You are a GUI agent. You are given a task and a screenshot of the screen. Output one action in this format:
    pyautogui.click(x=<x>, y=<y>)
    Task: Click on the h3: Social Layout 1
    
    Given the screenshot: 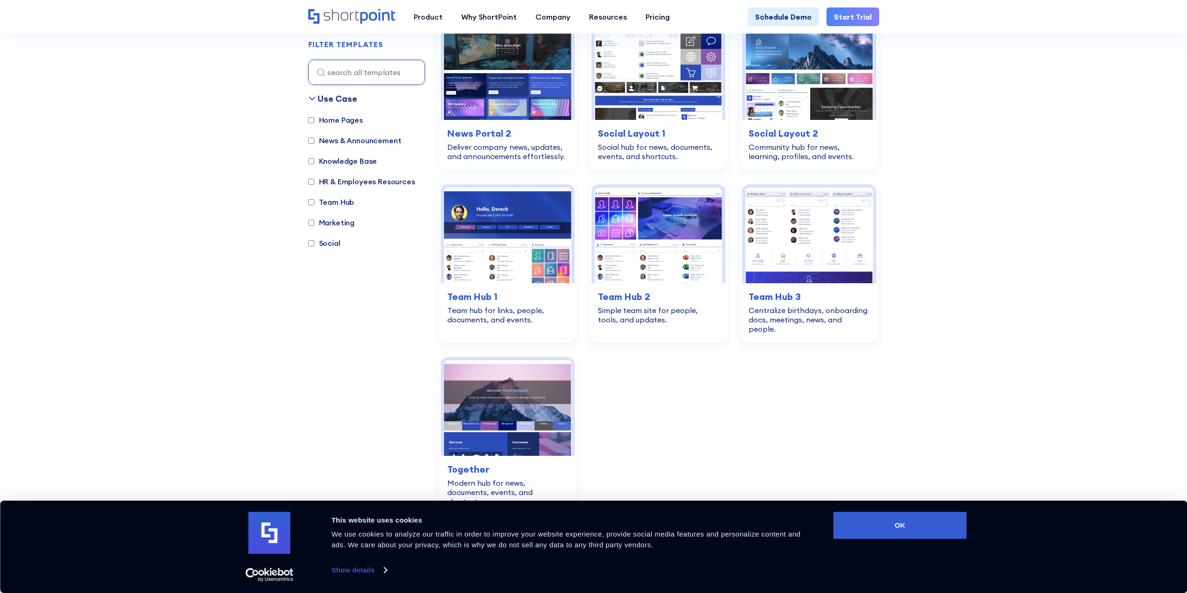 What is the action you would take?
    pyautogui.click(x=658, y=133)
    